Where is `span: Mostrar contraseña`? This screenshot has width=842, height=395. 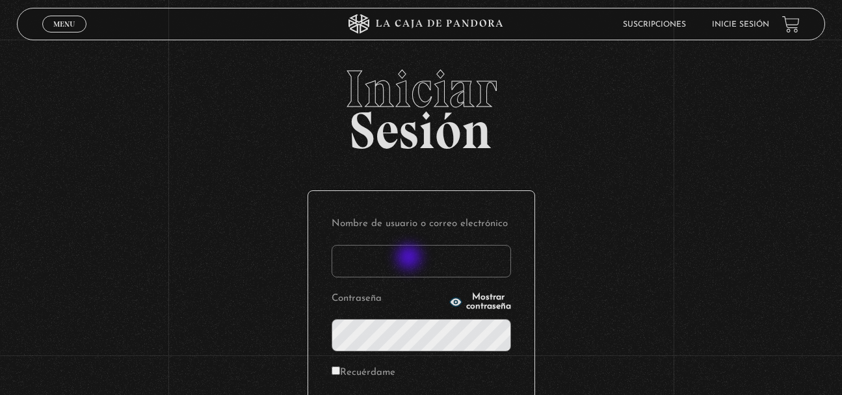 span: Mostrar contraseña is located at coordinates (488, 302).